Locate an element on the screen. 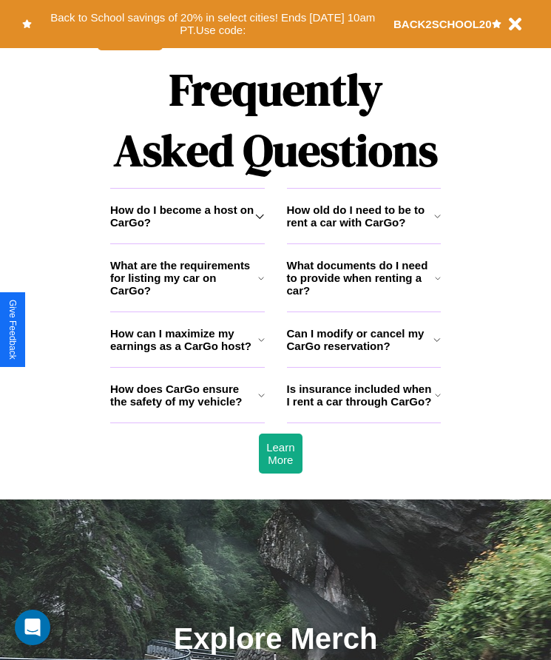 Image resolution: width=551 pixels, height=660 pixels. h3: How does CarGo ensure the safety of my vehicle? is located at coordinates (184, 395).